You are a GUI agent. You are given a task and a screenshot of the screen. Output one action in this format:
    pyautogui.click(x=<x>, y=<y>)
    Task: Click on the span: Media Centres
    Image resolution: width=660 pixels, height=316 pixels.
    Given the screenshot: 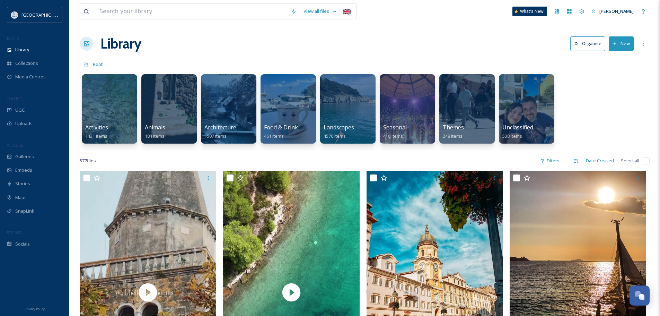 What is the action you would take?
    pyautogui.click(x=30, y=77)
    